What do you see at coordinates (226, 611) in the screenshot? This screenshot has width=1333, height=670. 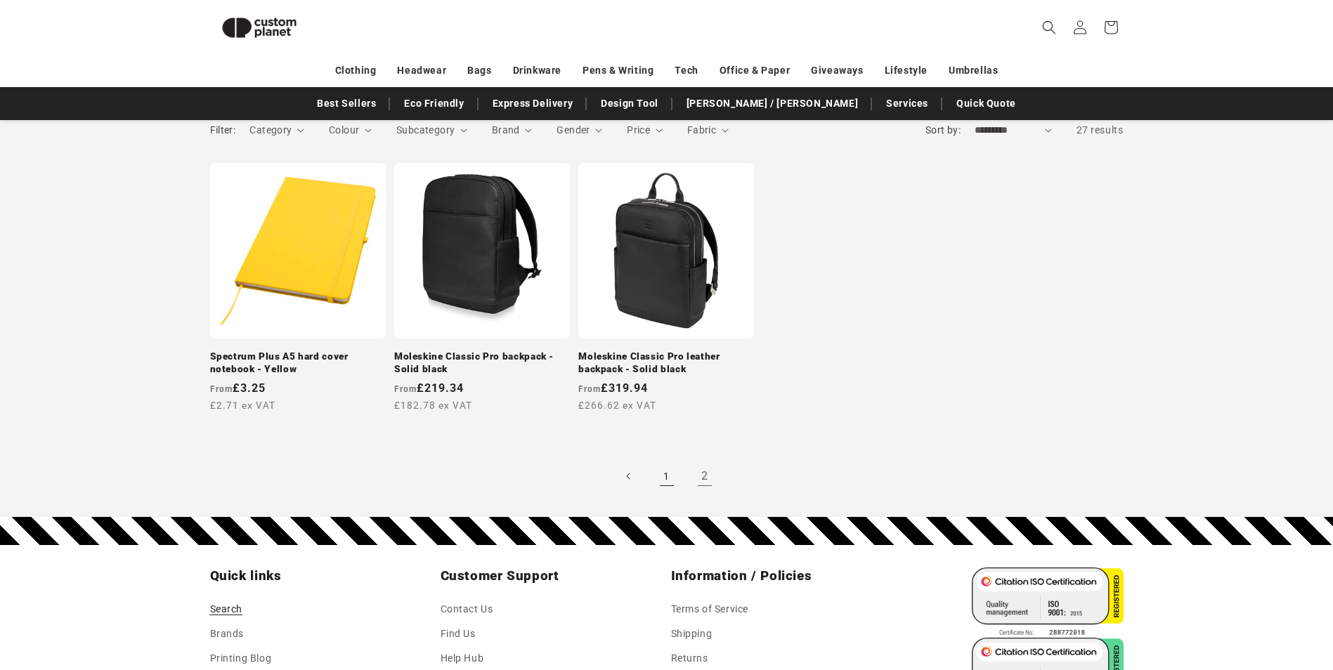 I see `a: Search` at bounding box center [226, 611].